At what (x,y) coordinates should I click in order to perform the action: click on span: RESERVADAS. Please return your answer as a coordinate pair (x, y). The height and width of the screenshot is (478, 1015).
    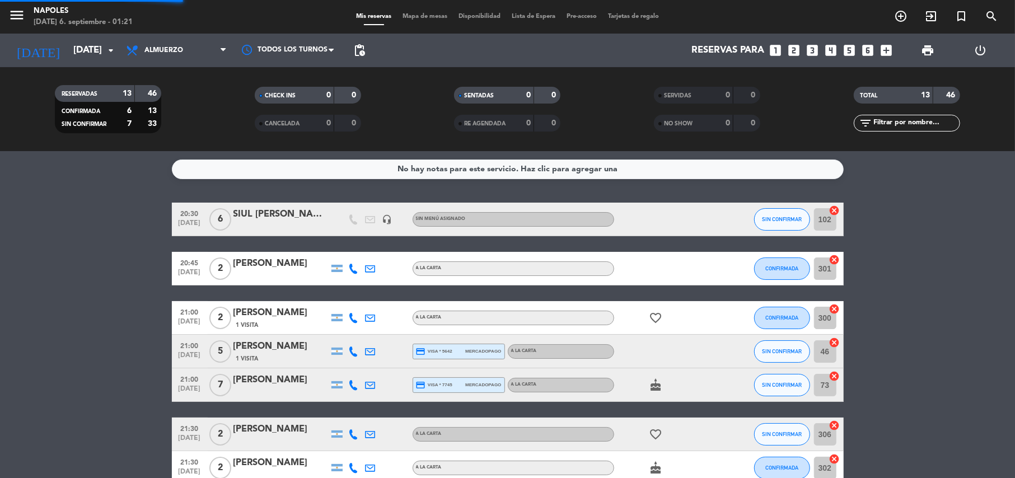
    Looking at the image, I should click on (80, 94).